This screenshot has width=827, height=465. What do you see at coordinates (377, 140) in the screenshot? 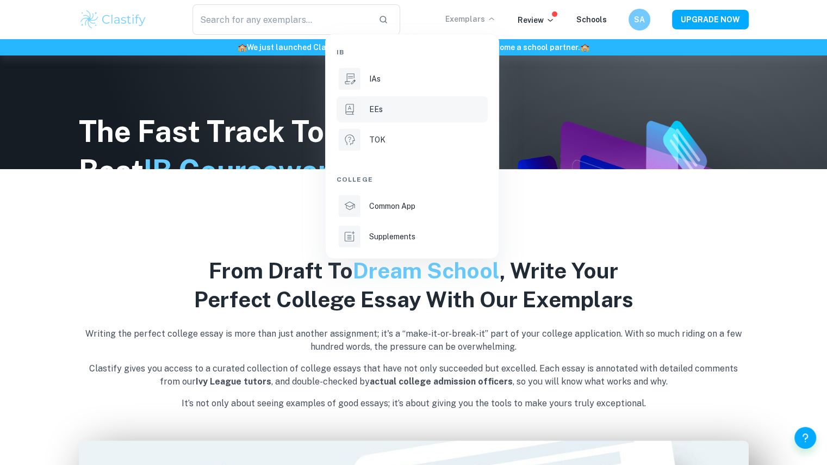
I see `p: TOK` at bounding box center [377, 140].